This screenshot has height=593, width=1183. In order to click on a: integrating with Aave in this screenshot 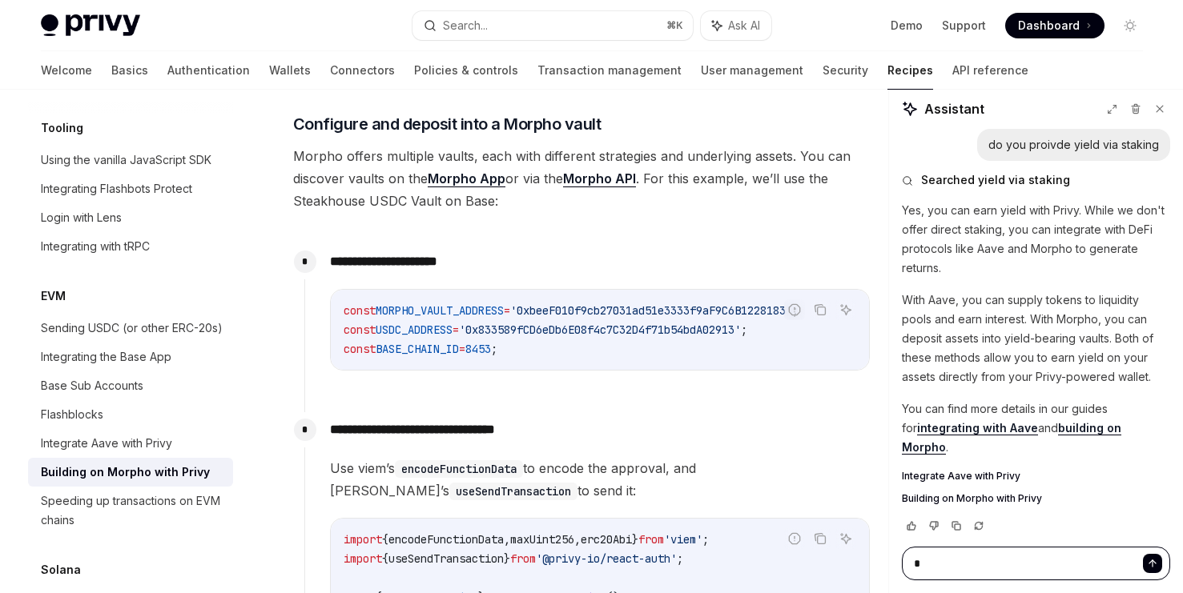, I will do `click(977, 428)`.